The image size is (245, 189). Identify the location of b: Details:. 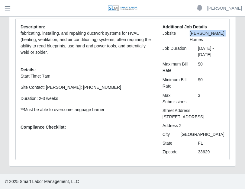
(28, 70).